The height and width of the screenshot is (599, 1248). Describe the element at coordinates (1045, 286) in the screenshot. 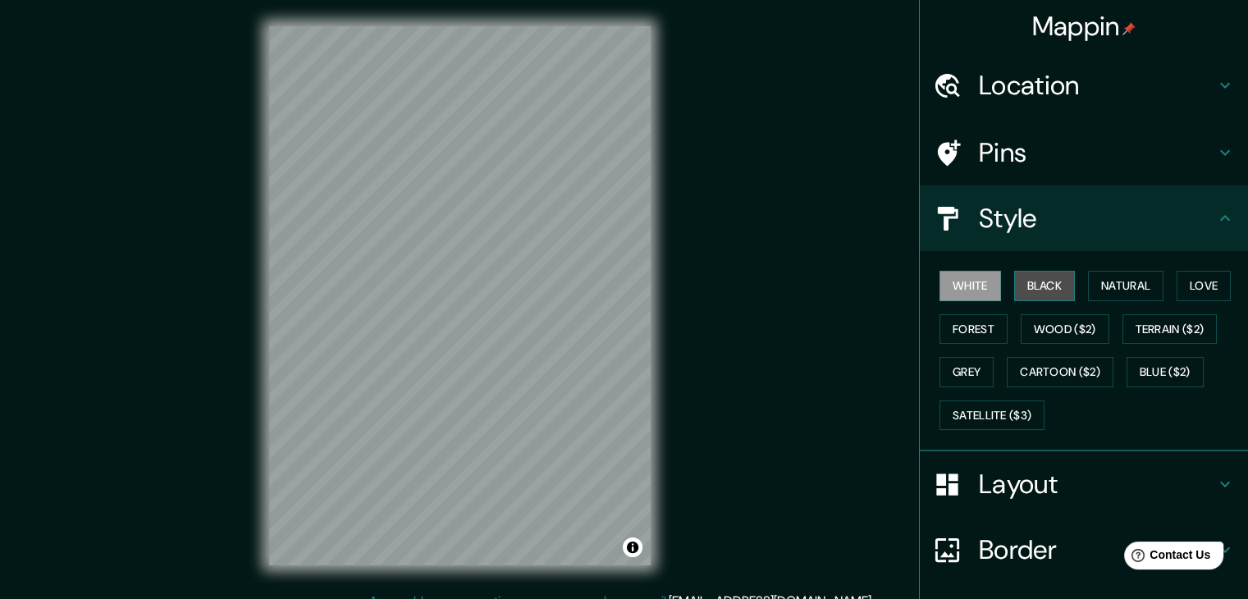

I see `button: Black` at that location.